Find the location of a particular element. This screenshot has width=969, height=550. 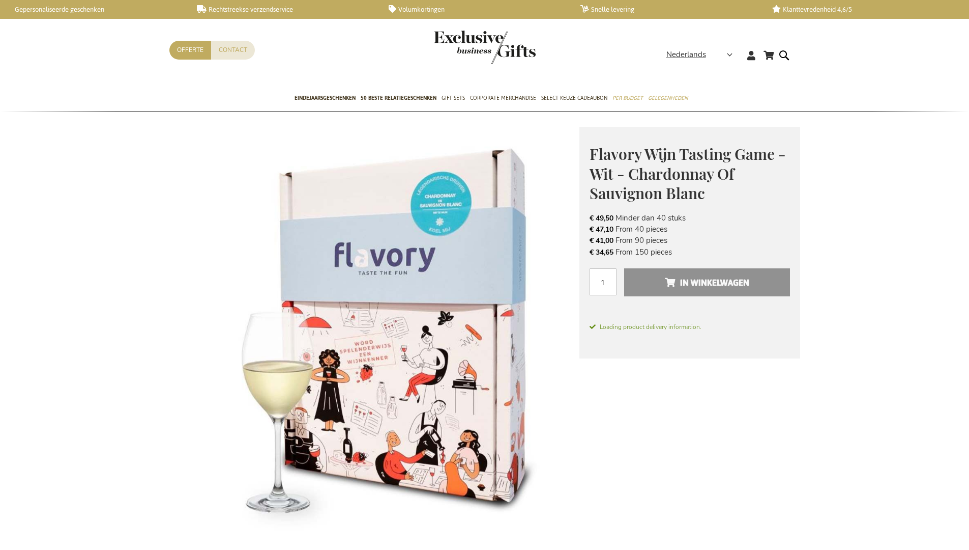

span: Gift Sets is located at coordinates (453, 98).